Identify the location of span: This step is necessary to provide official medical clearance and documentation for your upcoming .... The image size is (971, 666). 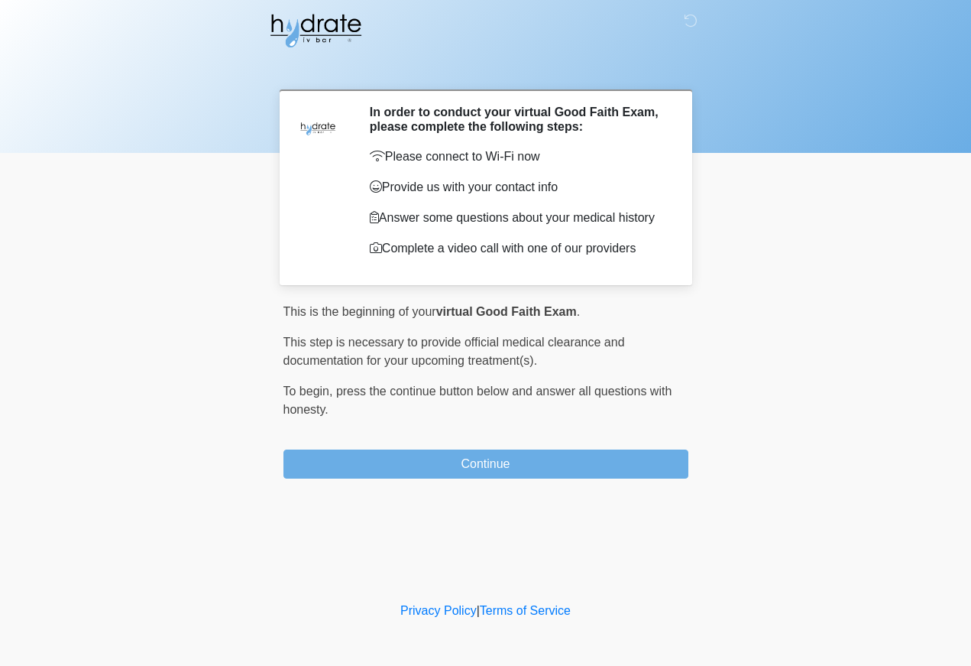
(454, 351).